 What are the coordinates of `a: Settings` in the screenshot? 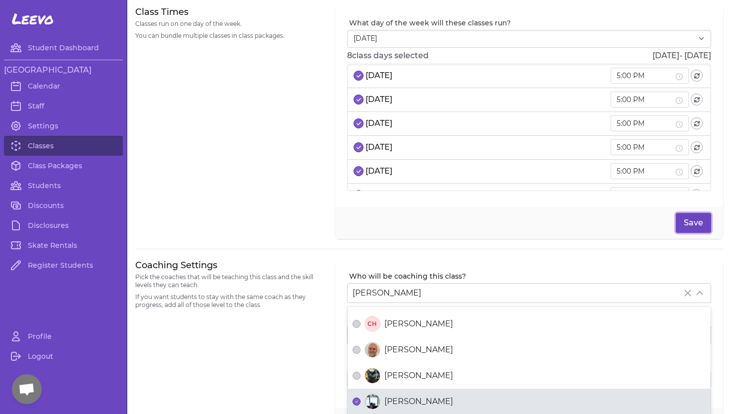 It's located at (63, 126).